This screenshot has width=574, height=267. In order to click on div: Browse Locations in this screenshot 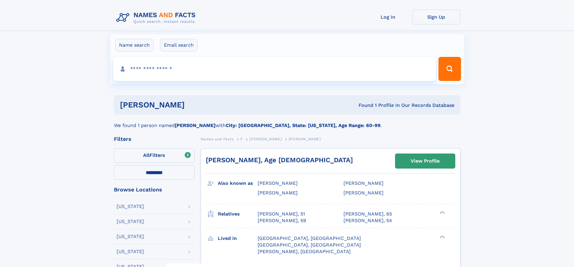, I will do `click(154, 190)`.